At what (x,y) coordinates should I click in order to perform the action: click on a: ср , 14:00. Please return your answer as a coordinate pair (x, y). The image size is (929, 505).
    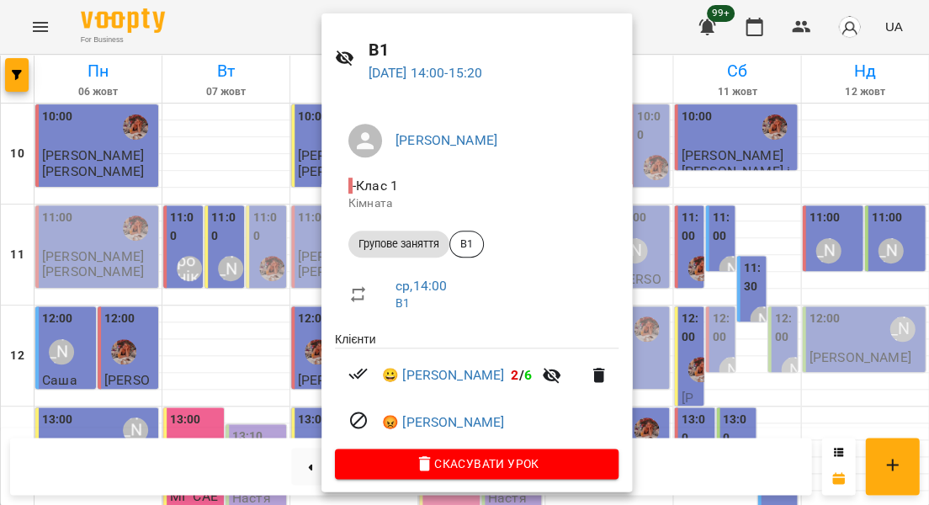
    Looking at the image, I should click on (421, 285).